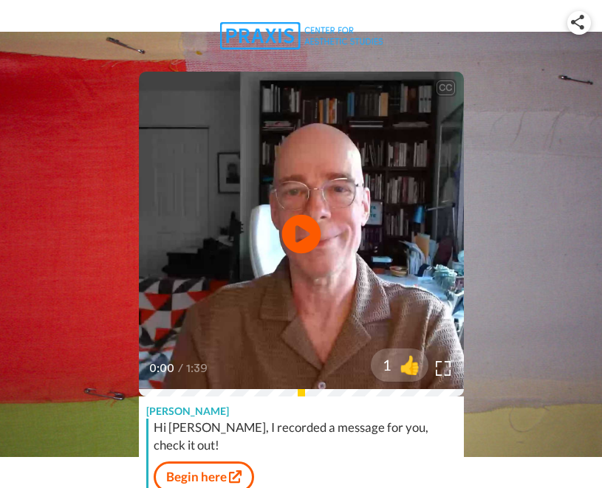 The width and height of the screenshot is (602, 488). What do you see at coordinates (445, 88) in the screenshot?
I see `div: CC` at bounding box center [445, 88].